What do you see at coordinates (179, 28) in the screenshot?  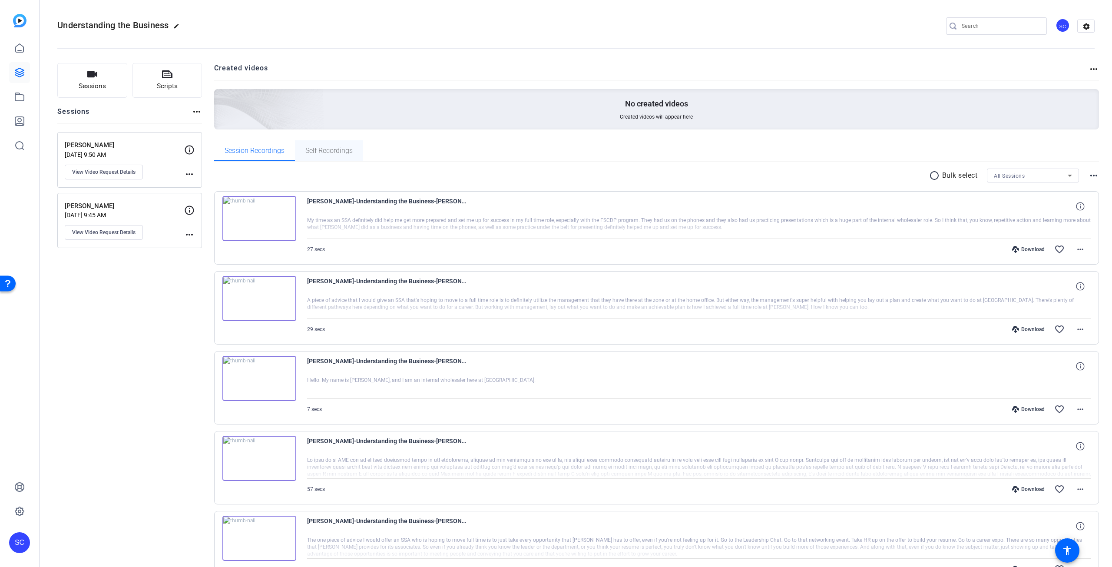 I see `mat-icon: edit` at bounding box center [179, 28].